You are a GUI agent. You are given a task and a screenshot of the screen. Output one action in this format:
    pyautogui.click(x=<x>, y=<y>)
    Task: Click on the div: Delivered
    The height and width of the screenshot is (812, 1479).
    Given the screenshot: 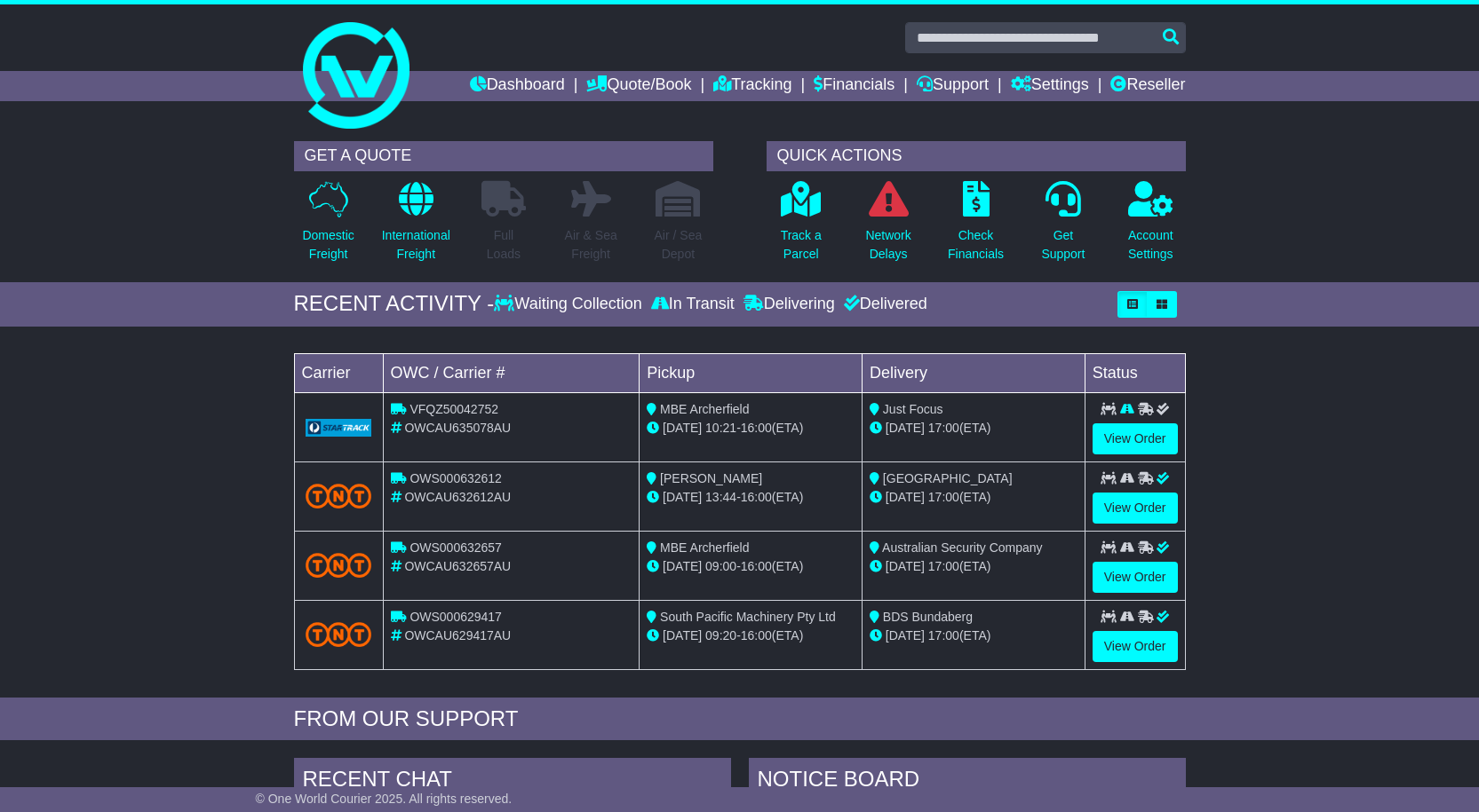 What is the action you would take?
    pyautogui.click(x=882, y=304)
    